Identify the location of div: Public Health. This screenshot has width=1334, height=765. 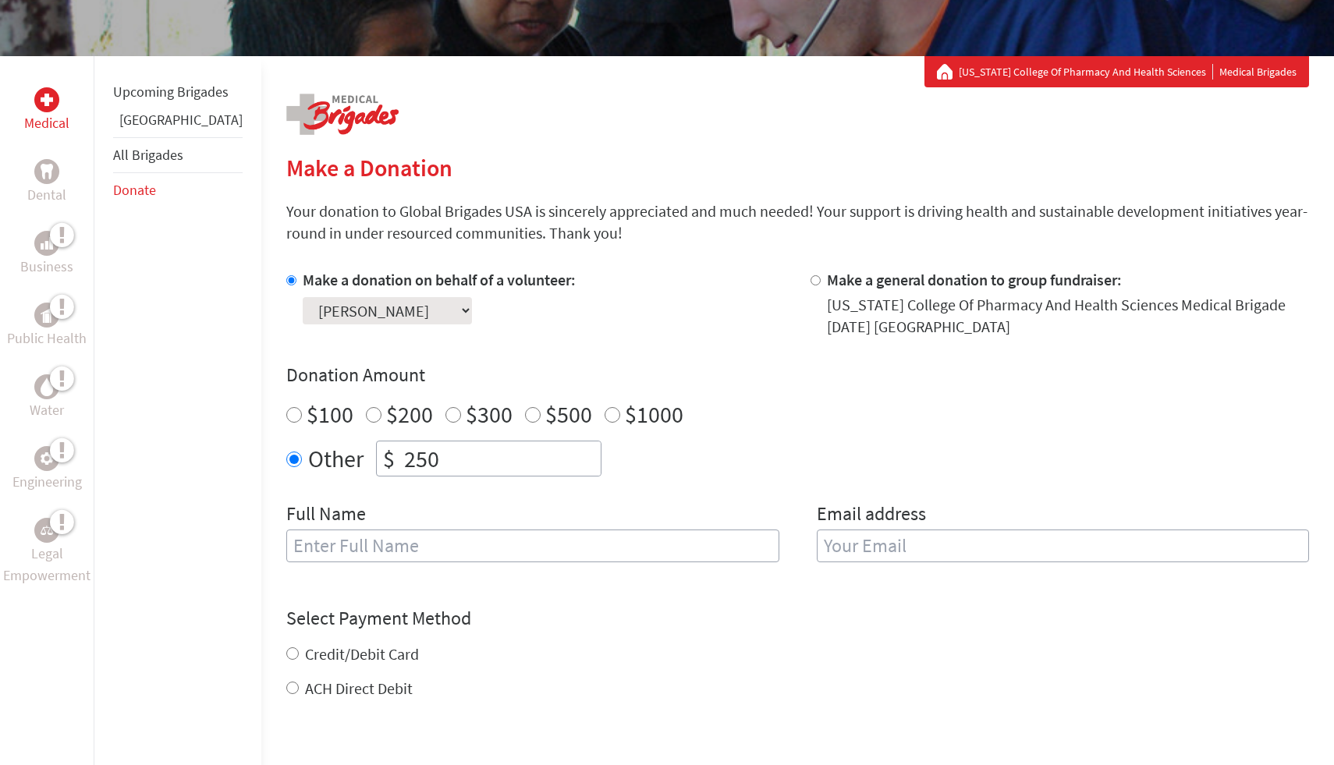
(47, 315).